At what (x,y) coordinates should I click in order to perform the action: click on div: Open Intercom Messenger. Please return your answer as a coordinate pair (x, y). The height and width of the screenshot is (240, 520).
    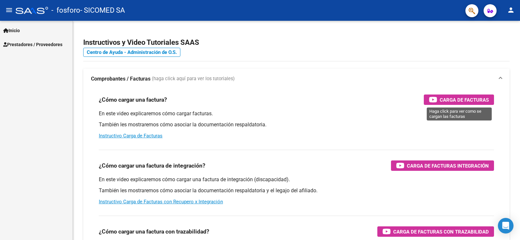
    Looking at the image, I should click on (505, 226).